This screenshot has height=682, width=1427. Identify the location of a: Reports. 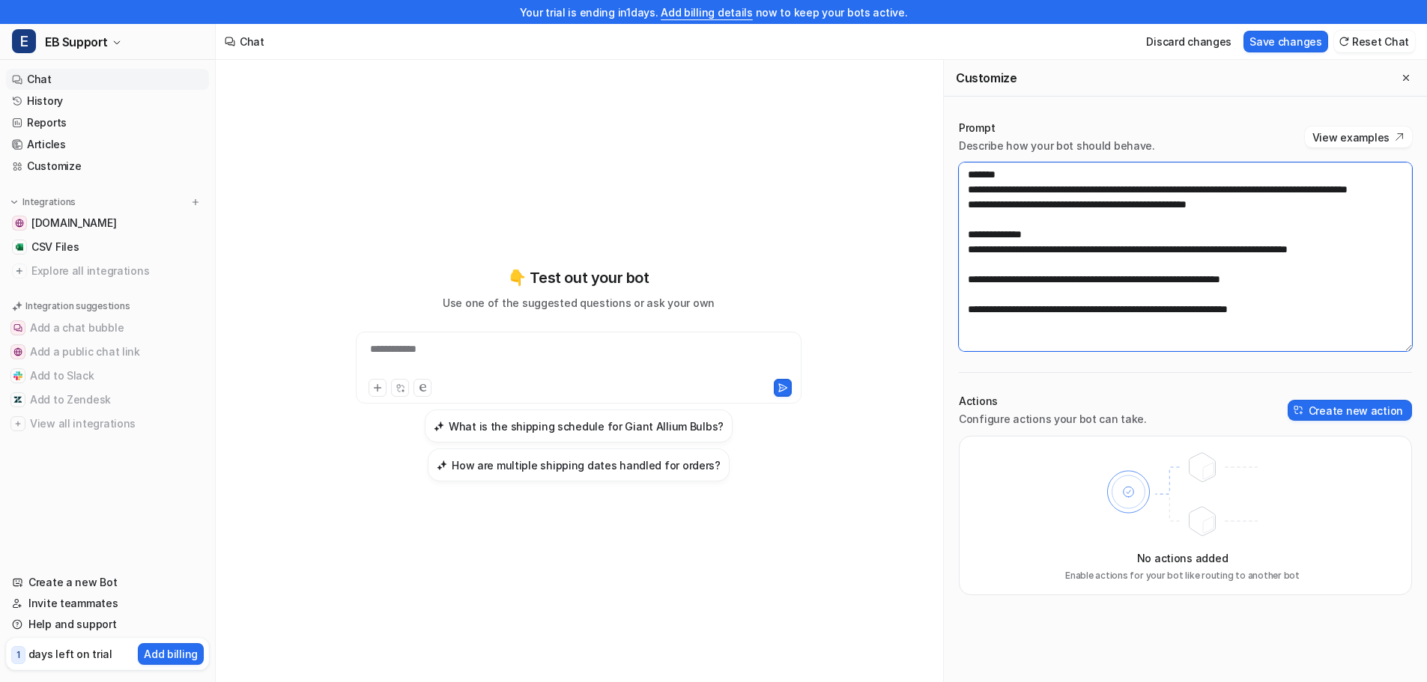
(107, 123).